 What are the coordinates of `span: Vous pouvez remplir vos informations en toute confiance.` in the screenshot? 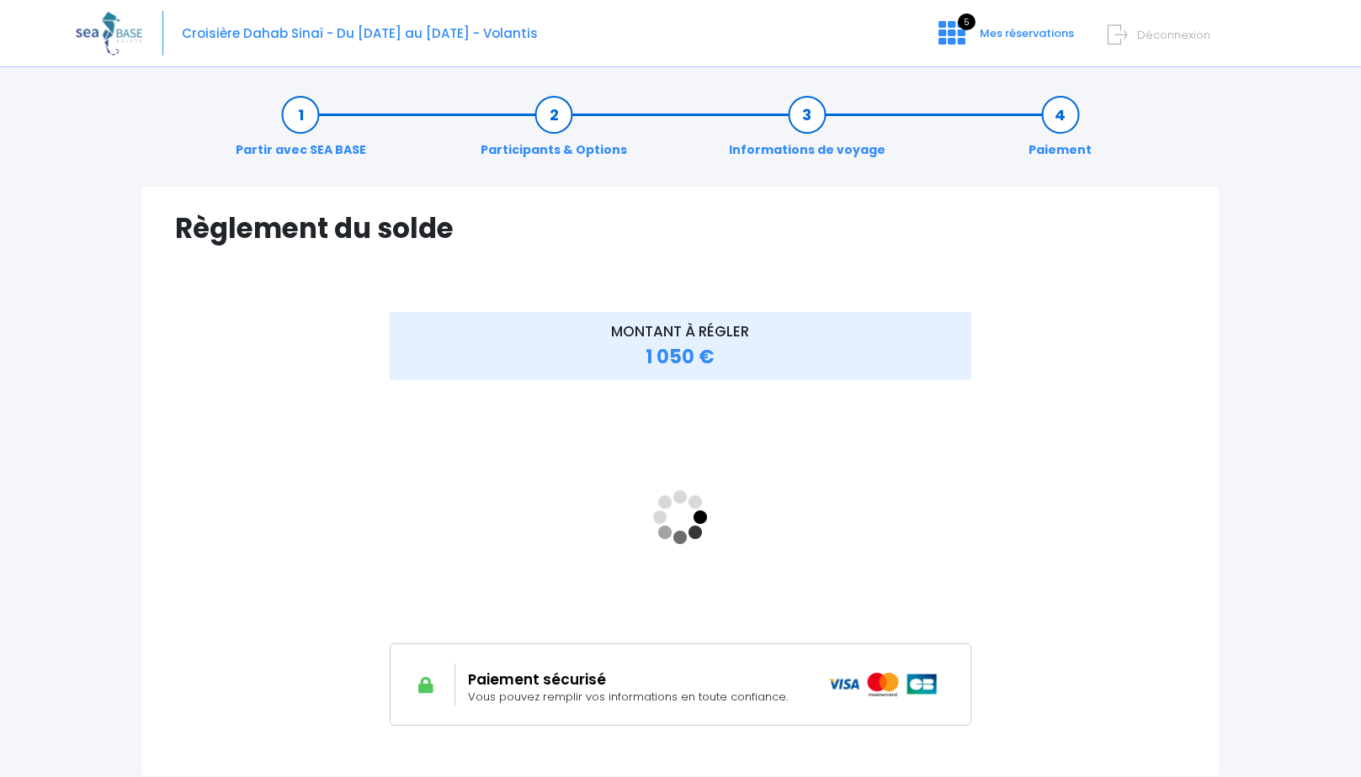 It's located at (628, 697).